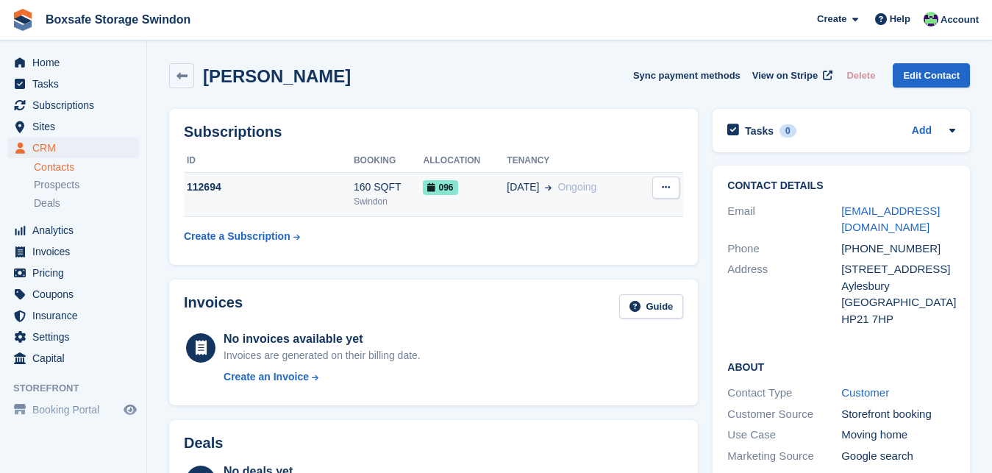 The width and height of the screenshot is (992, 473). I want to click on div: 112694, so click(268, 187).